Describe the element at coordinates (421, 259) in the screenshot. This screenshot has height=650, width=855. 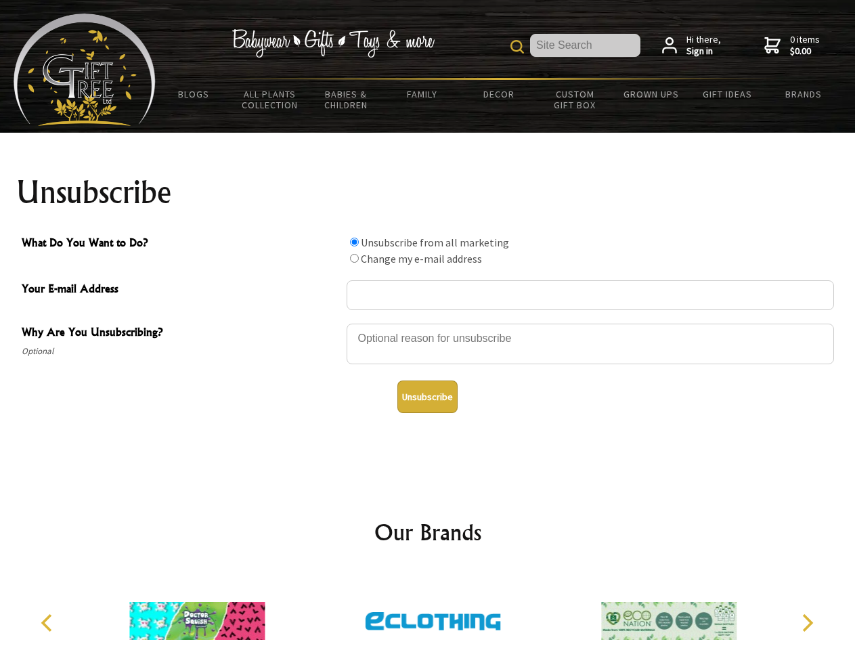
I see `label: Change my e-mail address` at that location.